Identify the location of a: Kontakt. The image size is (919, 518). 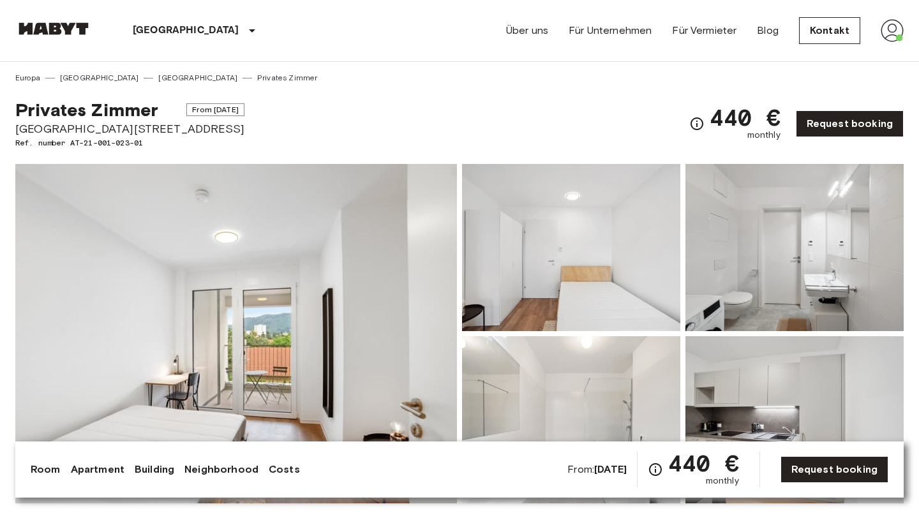
(830, 31).